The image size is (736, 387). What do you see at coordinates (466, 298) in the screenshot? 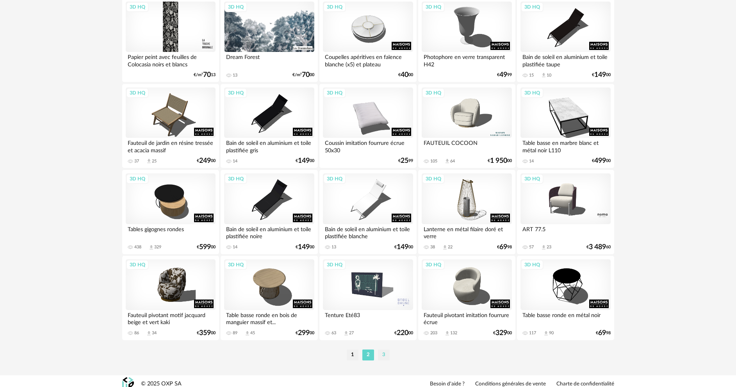
I see `a: 3D HQ Fauteuil pivotant imitation fourrure écrue 203 Download icon 132 €32900` at bounding box center [466, 298].